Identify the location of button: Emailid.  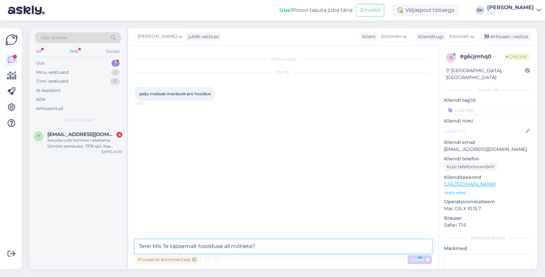
(370, 10).